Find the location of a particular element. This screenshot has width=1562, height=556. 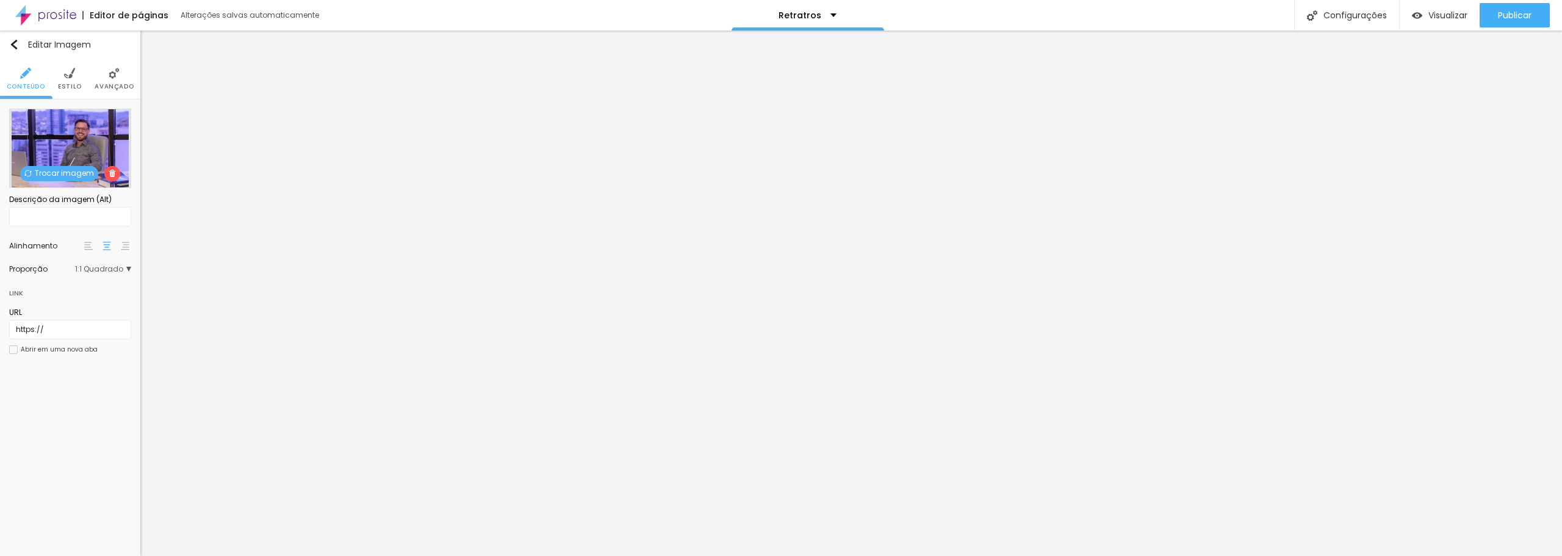

span: Publicar is located at coordinates (1515, 15).